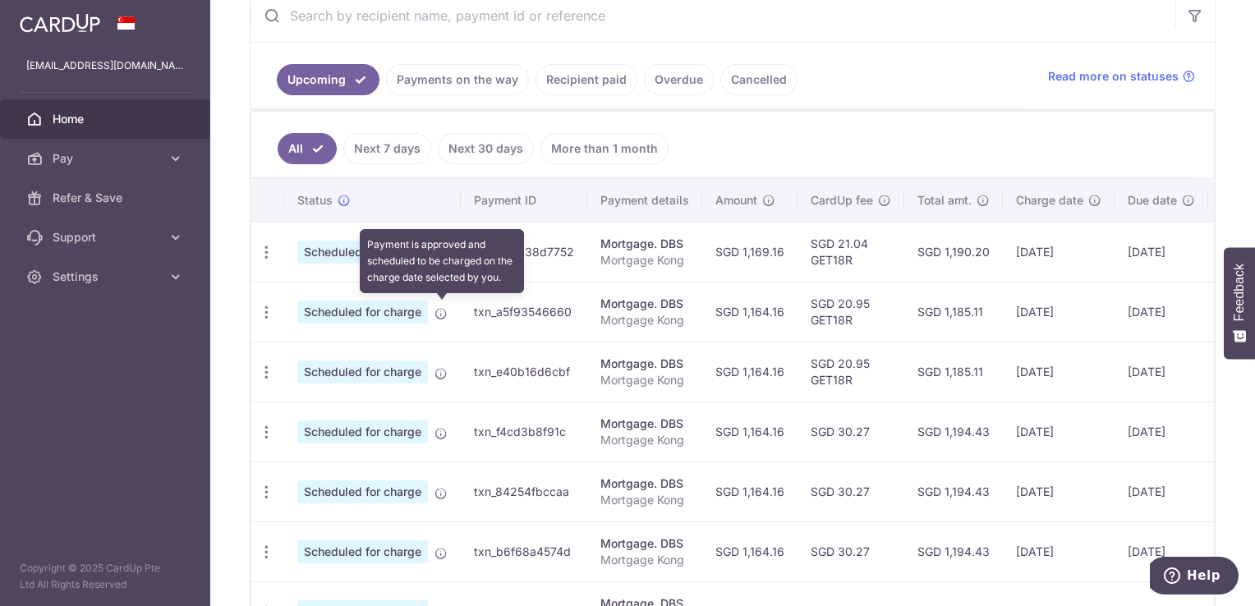 The image size is (1255, 606). I want to click on span: Feedback, so click(1239, 292).